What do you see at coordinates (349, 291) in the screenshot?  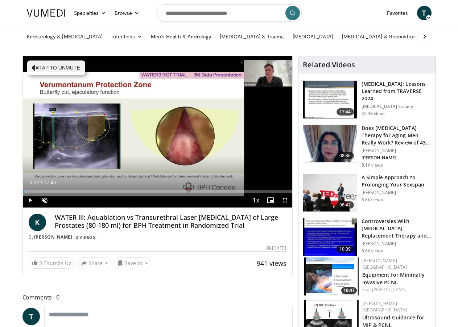 I see `span: 10:47` at bounding box center [349, 291].